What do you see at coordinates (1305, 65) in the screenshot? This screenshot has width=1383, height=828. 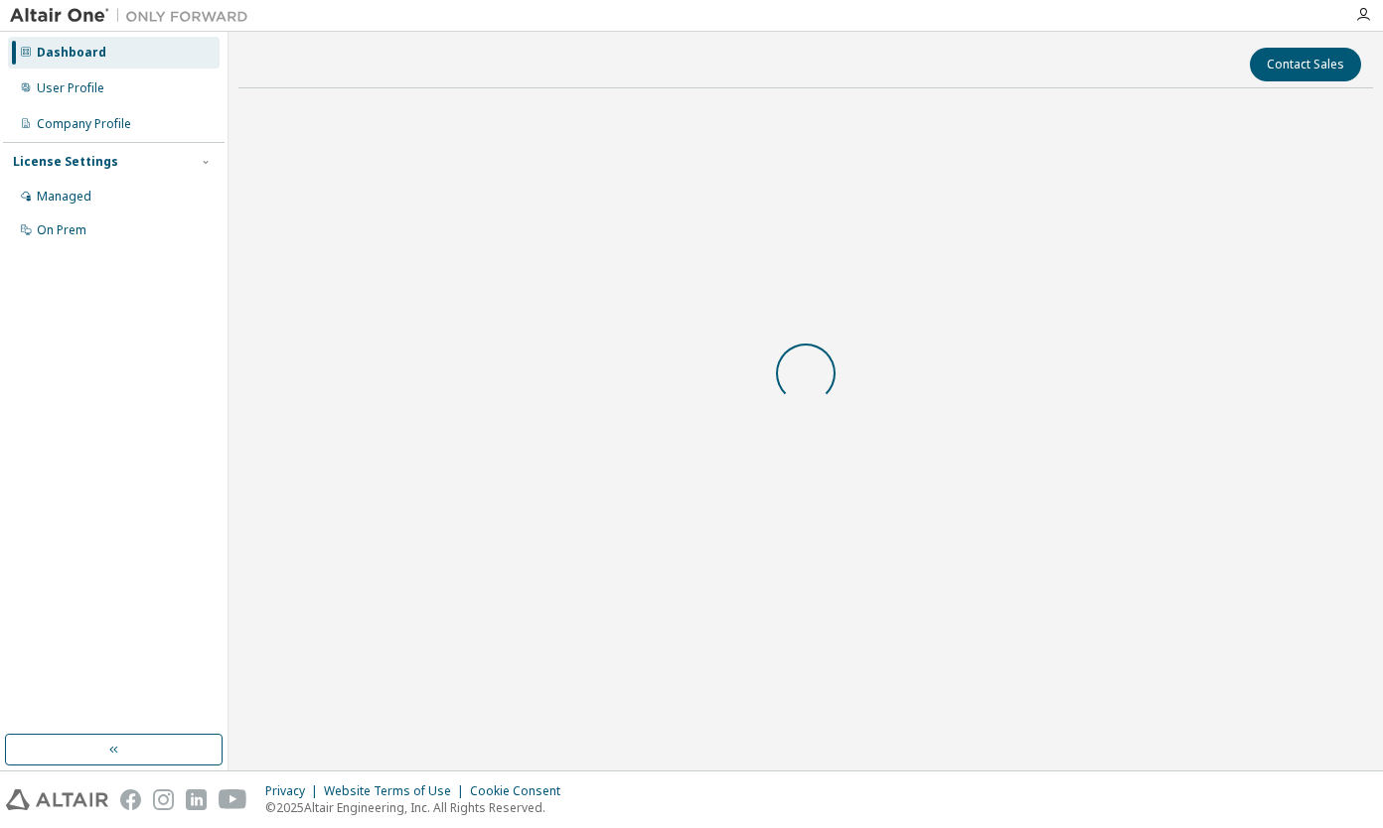 I see `button: Contact Sales` at bounding box center [1305, 65].